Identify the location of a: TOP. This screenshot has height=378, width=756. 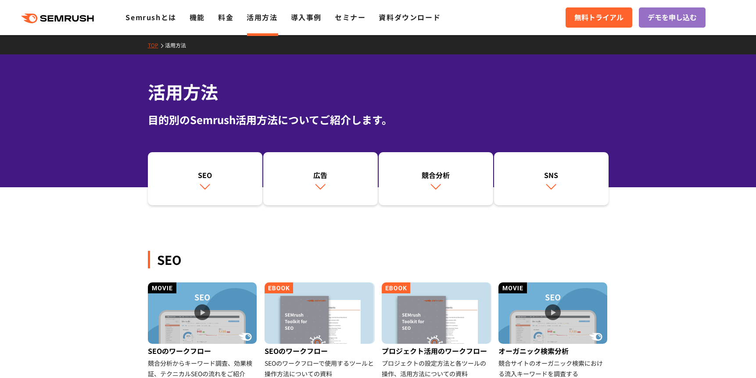
(156, 45).